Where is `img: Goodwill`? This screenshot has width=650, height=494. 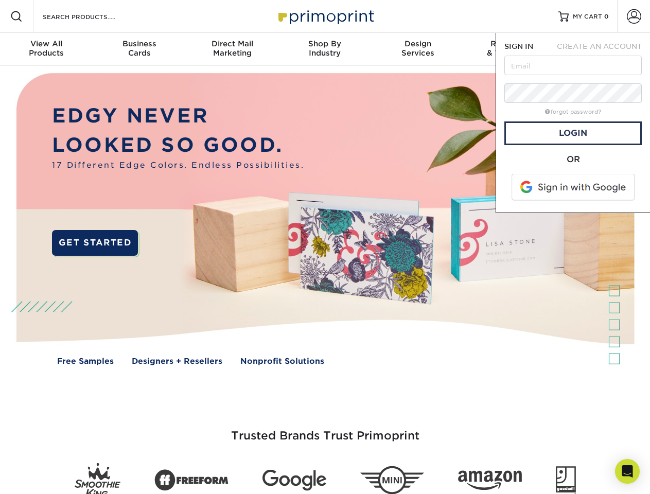
img: Goodwill is located at coordinates (566, 480).